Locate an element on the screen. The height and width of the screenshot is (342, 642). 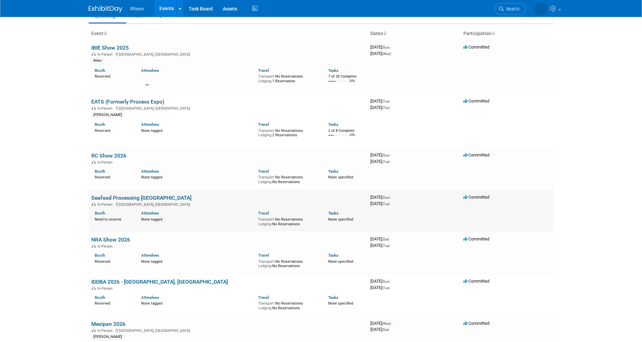
div: No Reservations 1 Reservation is located at coordinates (288, 78).